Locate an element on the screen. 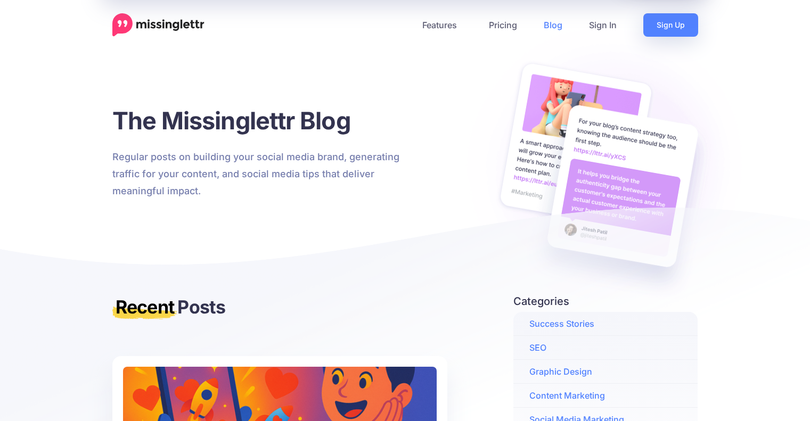 The height and width of the screenshot is (421, 810). h3: Posts is located at coordinates (279, 307).